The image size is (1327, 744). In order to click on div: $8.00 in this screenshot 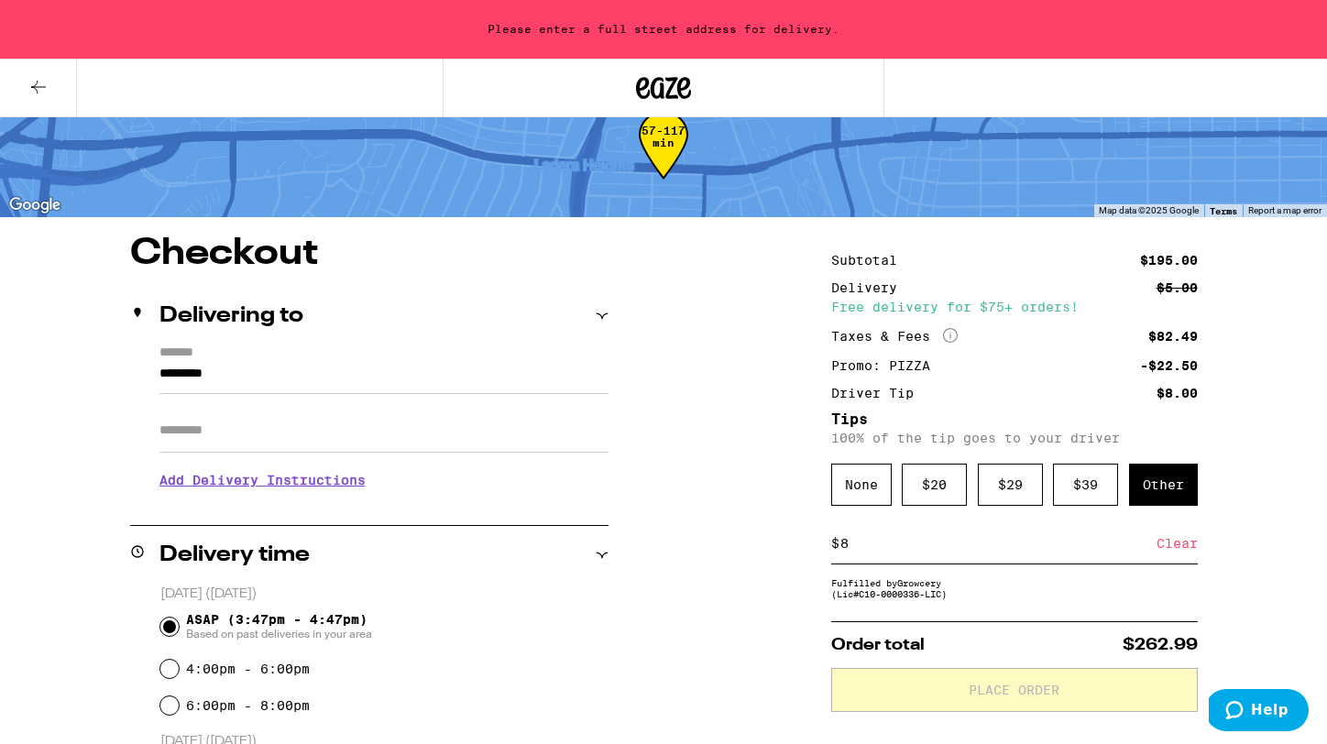, I will do `click(1176, 393)`.